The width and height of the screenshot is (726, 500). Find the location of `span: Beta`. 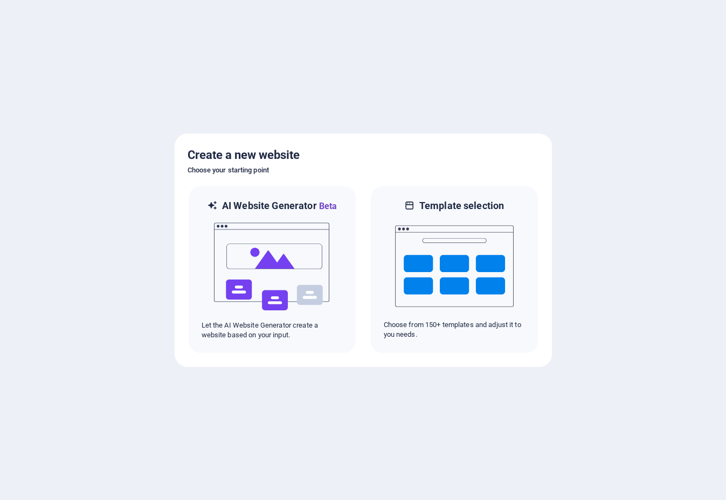

span: Beta is located at coordinates (327, 206).